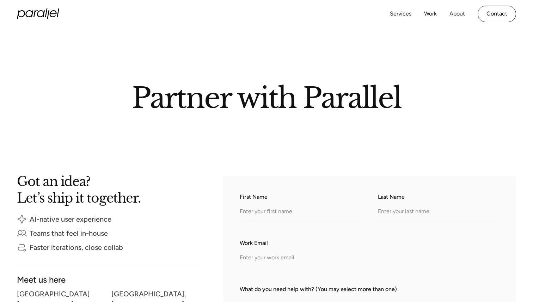 Image resolution: width=533 pixels, height=302 pixels. I want to click on label: First Name, so click(300, 197).